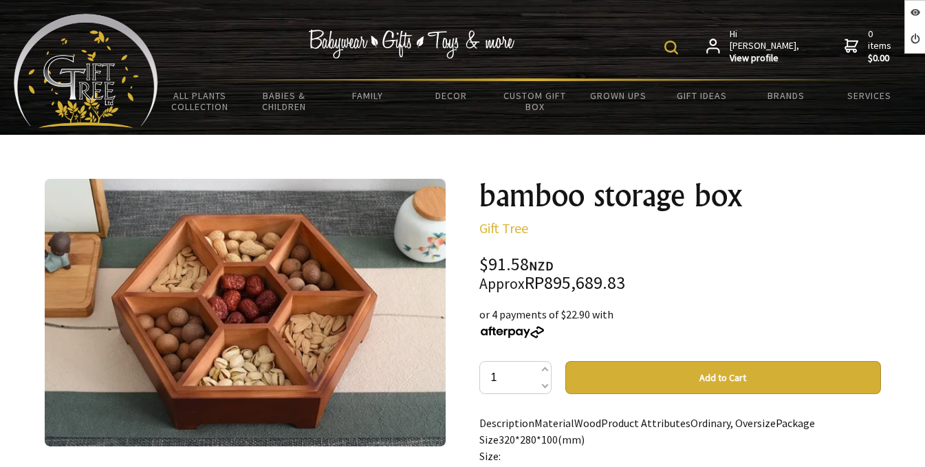 Image resolution: width=925 pixels, height=467 pixels. What do you see at coordinates (284, 101) in the screenshot?
I see `a: Babies & Children` at bounding box center [284, 101].